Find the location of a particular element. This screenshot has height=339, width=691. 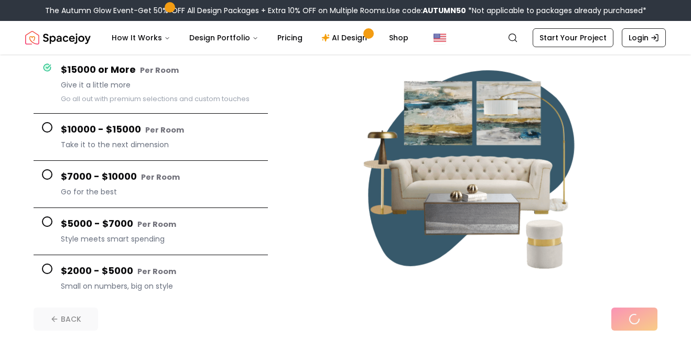

span: *Not applicable to packages already purchased* is located at coordinates (556, 10).